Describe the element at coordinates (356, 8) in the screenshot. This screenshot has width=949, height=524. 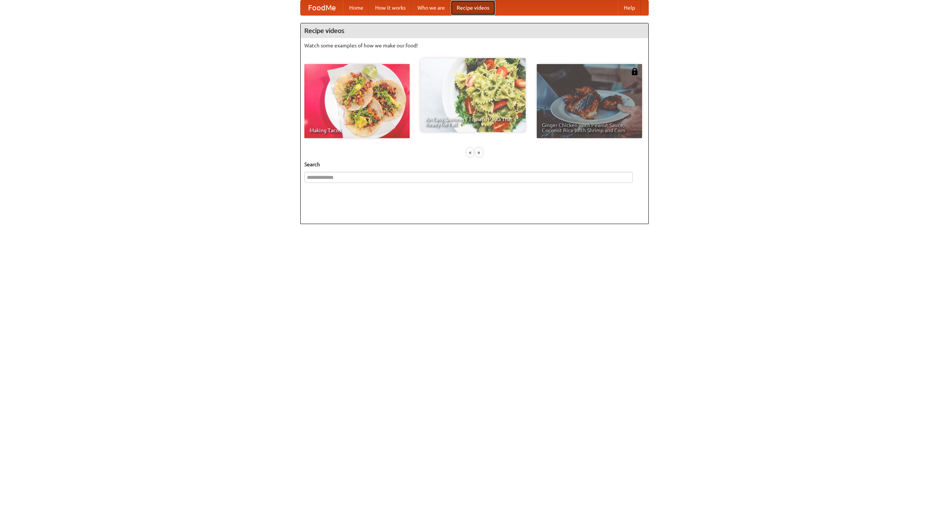
I see `a: Home` at that location.